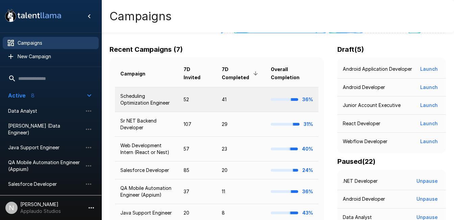 This screenshot has height=220, width=454. I want to click on td: 57, so click(198, 149).